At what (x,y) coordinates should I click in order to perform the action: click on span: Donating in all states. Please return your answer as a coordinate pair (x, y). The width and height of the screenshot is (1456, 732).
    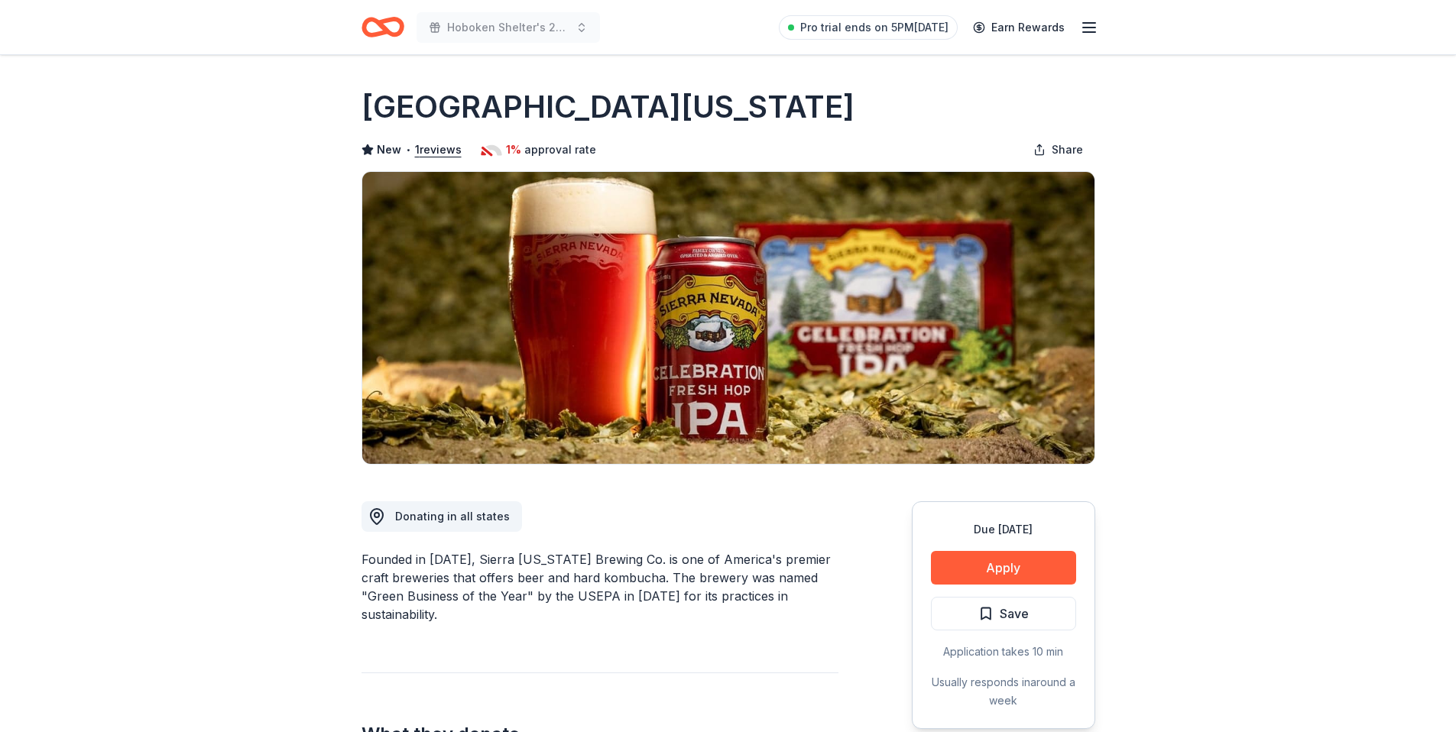
    Looking at the image, I should click on (452, 516).